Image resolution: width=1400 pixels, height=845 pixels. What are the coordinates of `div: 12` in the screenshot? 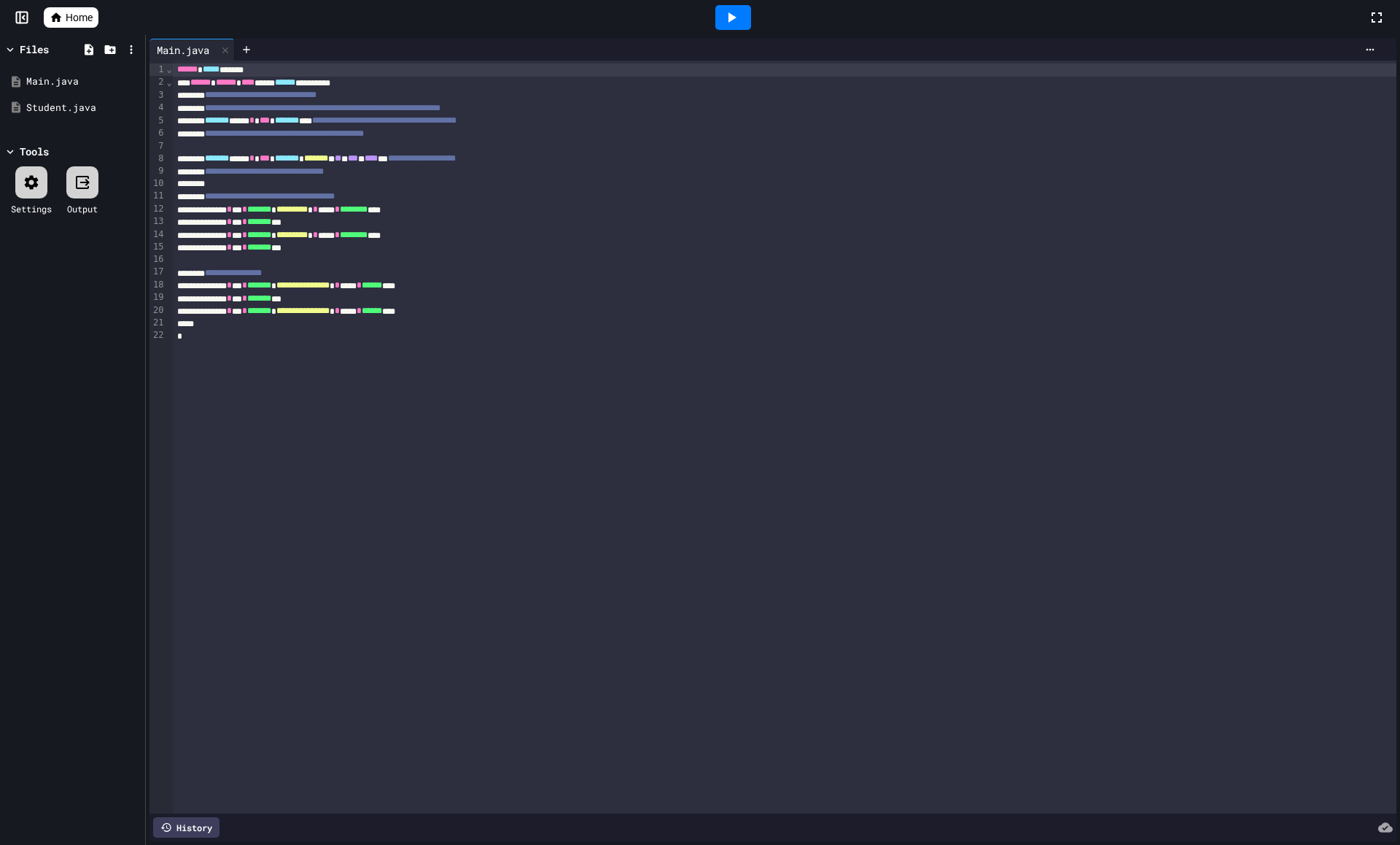 It's located at (157, 208).